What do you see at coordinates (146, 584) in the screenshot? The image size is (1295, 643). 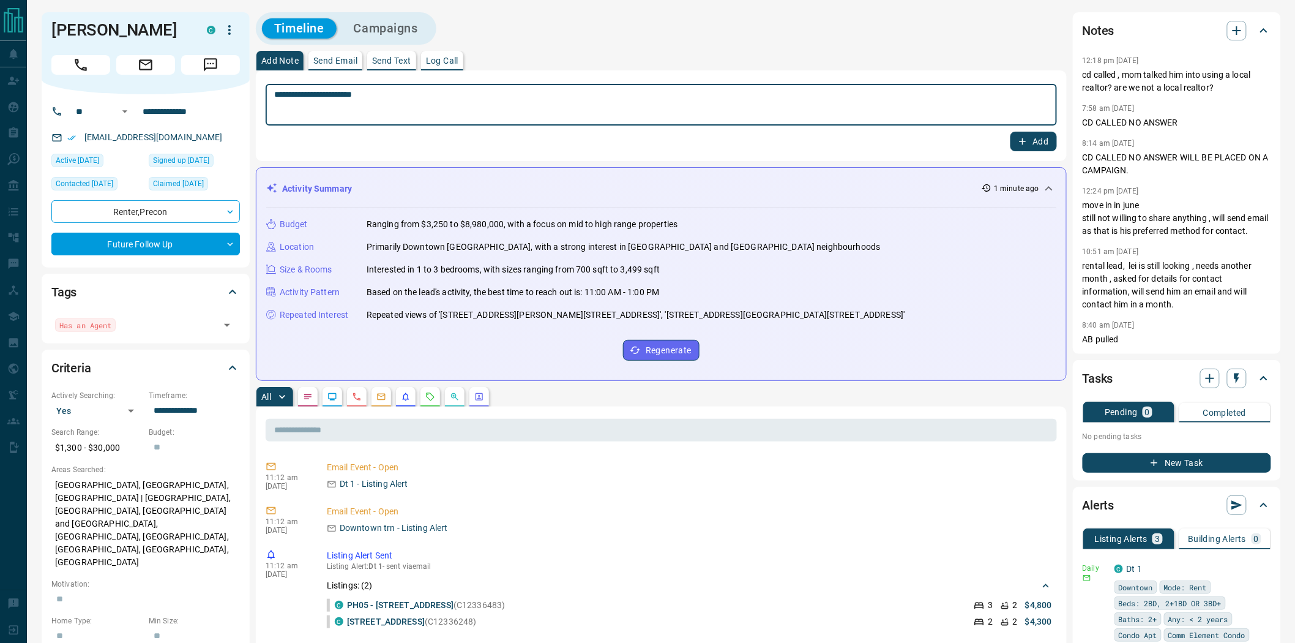 I see `p: Motivation:` at bounding box center [146, 584].